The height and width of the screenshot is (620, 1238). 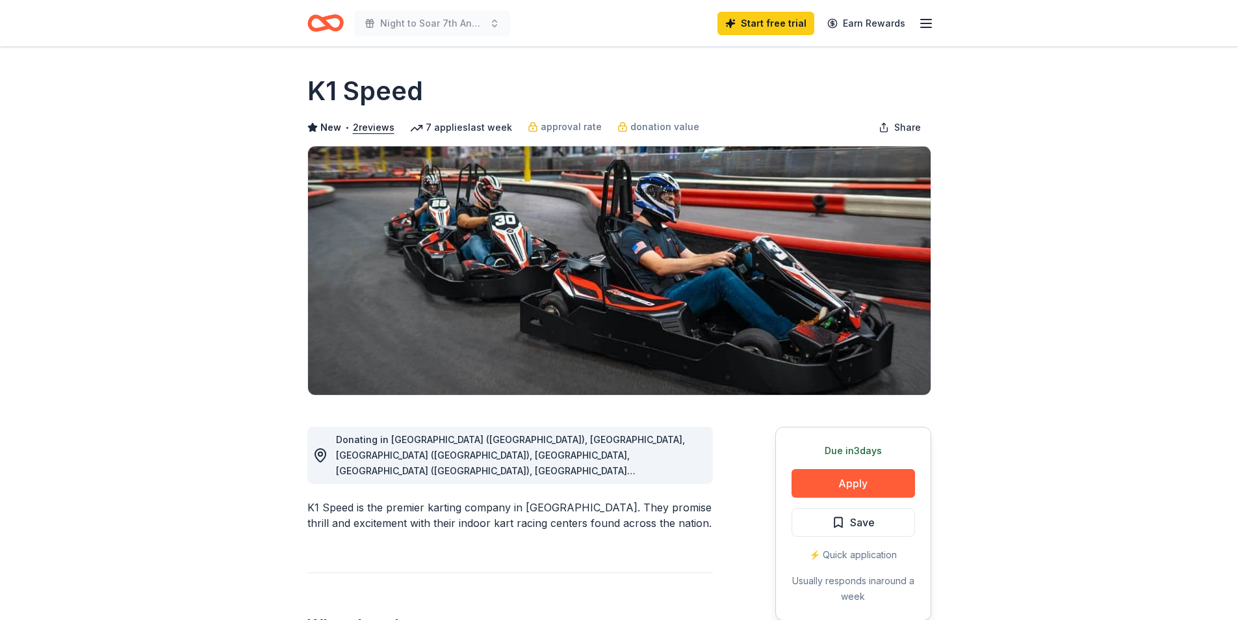 What do you see at coordinates (854, 450) in the screenshot?
I see `div: Due in 3 days` at bounding box center [854, 450].